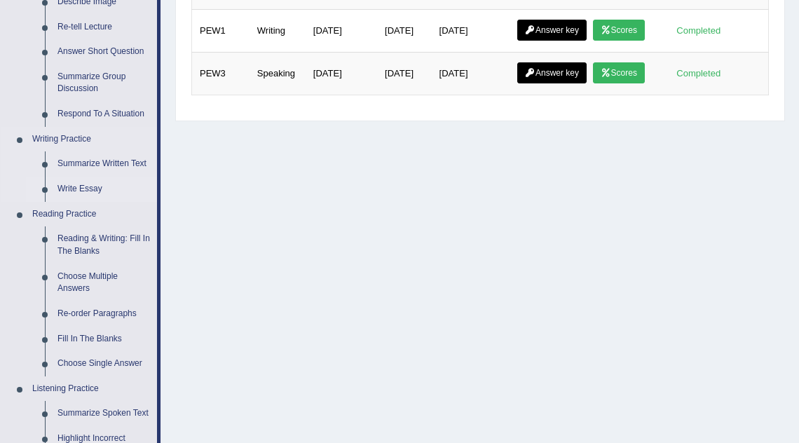 This screenshot has height=443, width=799. What do you see at coordinates (104, 27) in the screenshot?
I see `a: Re-tell Lecture` at bounding box center [104, 27].